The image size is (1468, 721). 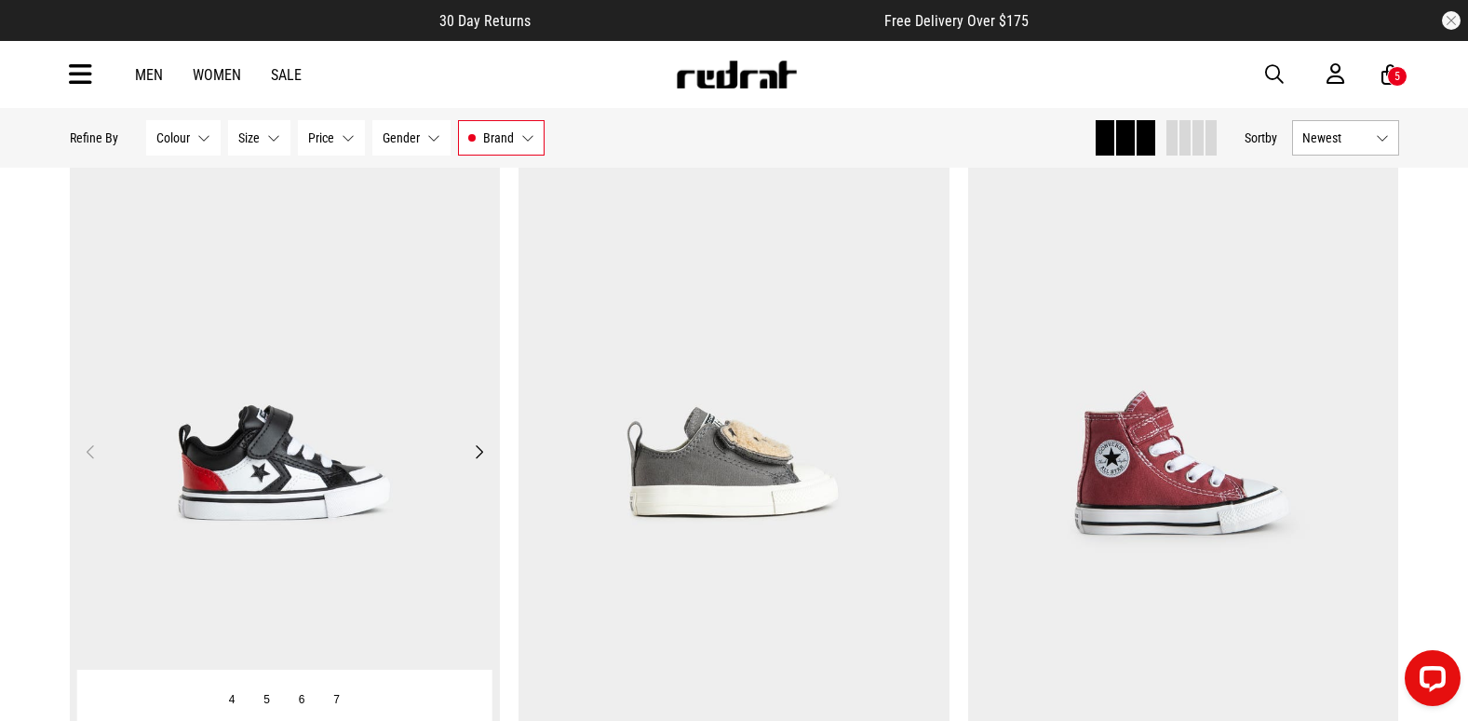 I want to click on button: Next, so click(x=479, y=452).